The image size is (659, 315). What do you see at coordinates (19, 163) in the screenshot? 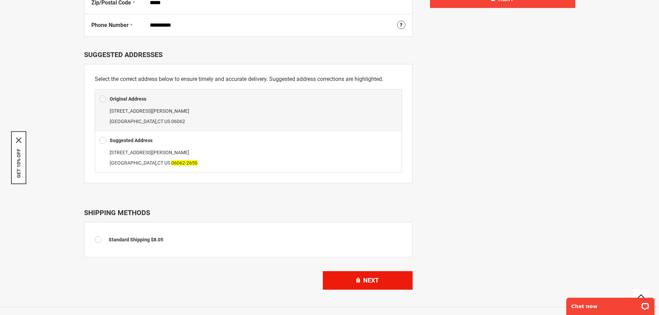
I see `button: GET 10% OFF` at bounding box center [19, 163].